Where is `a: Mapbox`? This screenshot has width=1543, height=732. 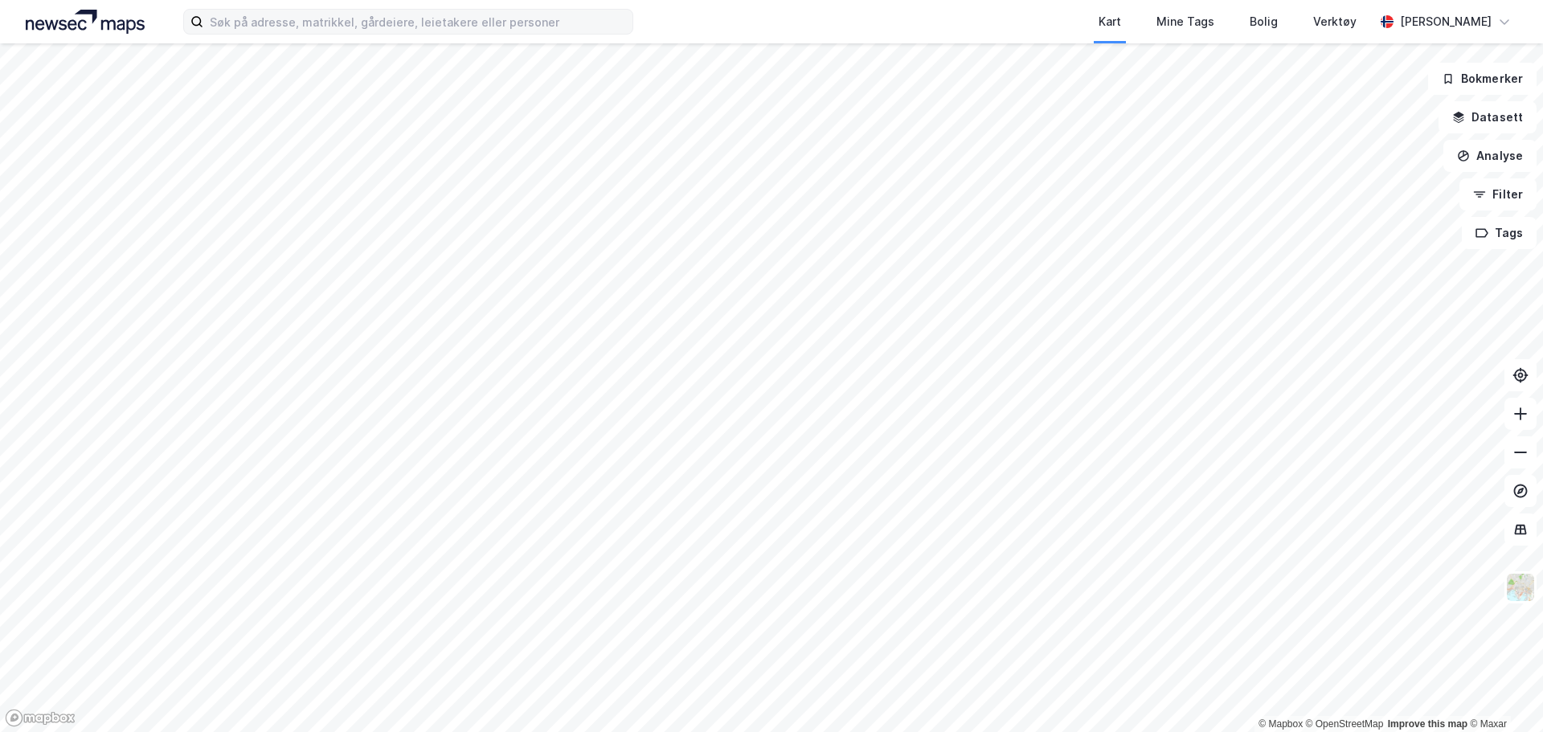 a: Mapbox is located at coordinates (1280, 724).